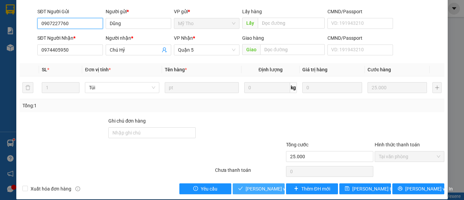 The height and width of the screenshot is (200, 464). What do you see at coordinates (196, 189) in the screenshot?
I see `span: exclamation-circle` at bounding box center [196, 189].